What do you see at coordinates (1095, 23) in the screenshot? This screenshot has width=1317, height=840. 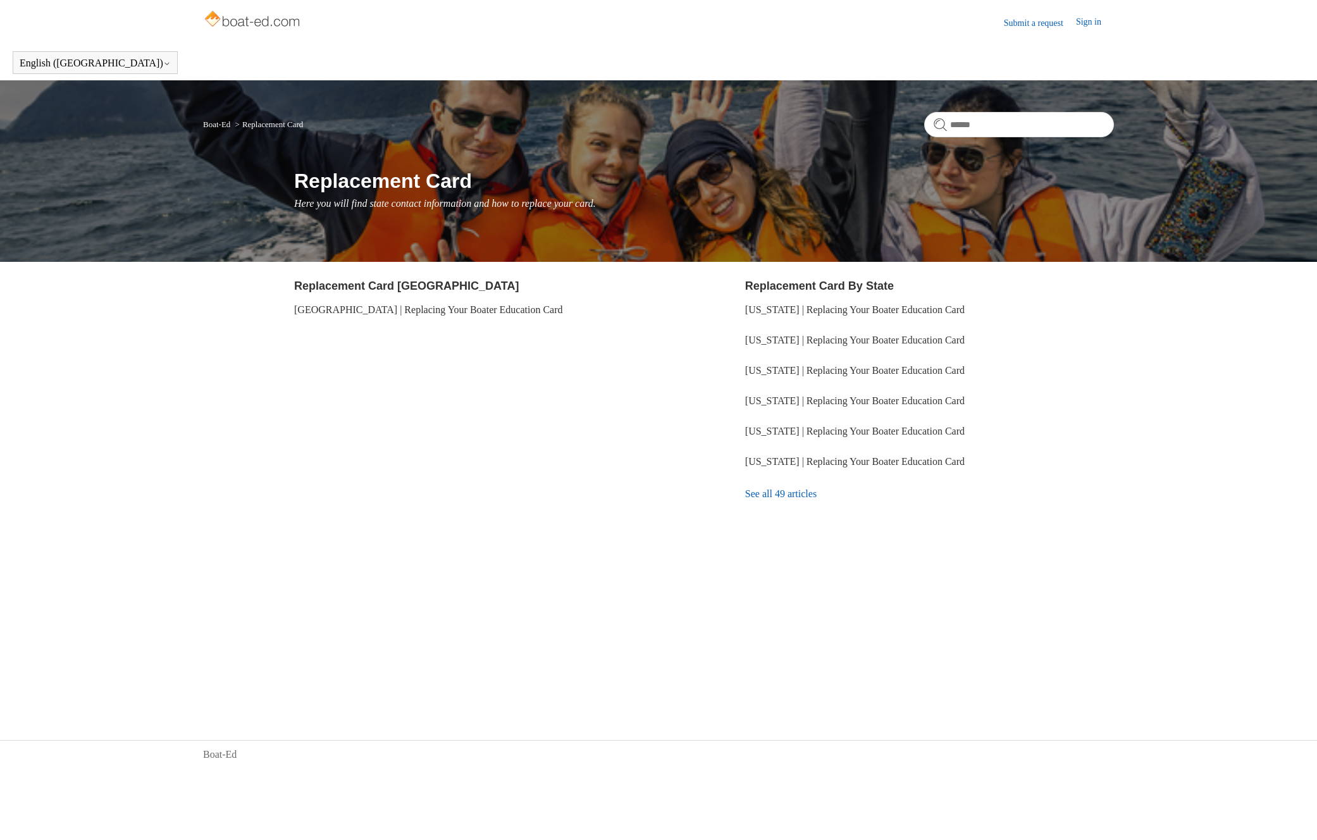 I see `a: Sign in` at bounding box center [1095, 23].